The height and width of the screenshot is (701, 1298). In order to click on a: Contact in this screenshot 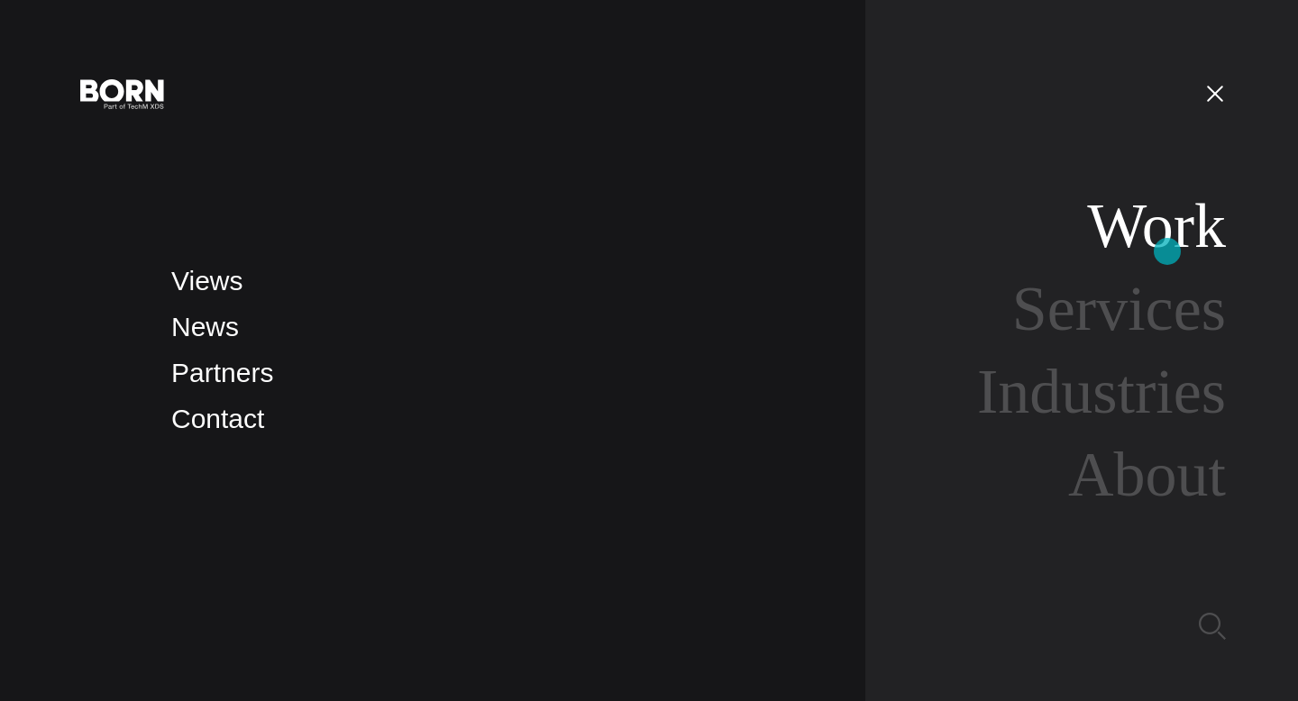, I will do `click(217, 418)`.